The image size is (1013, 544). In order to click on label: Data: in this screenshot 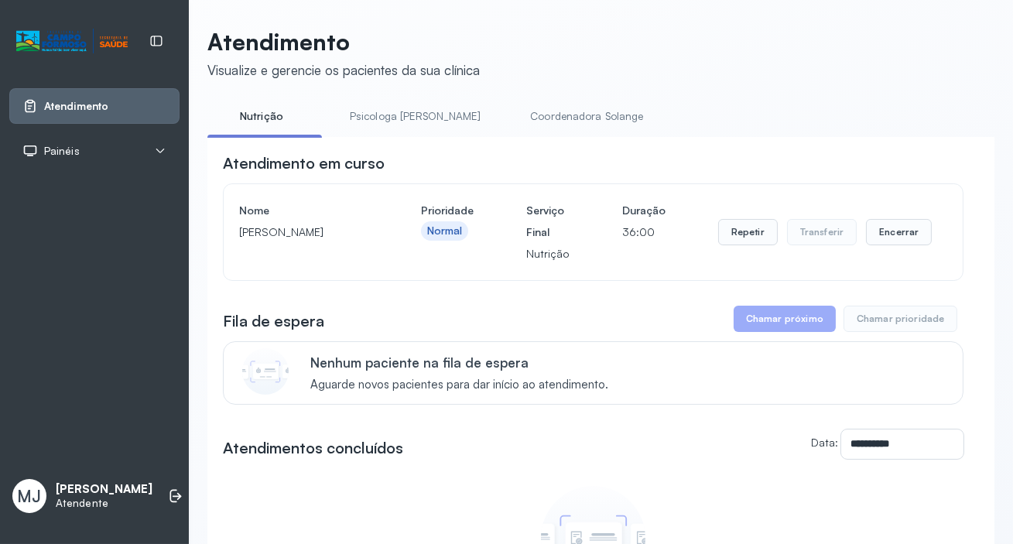, I will do `click(824, 442)`.